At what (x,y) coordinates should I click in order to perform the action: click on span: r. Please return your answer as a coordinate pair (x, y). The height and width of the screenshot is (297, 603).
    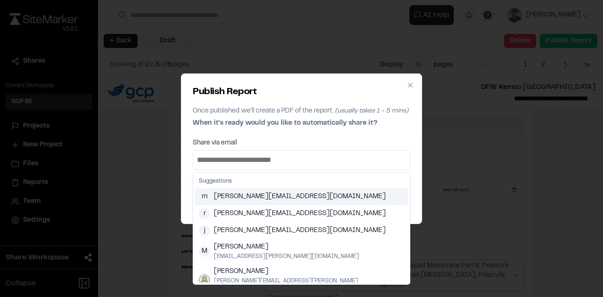
    Looking at the image, I should click on (204, 214).